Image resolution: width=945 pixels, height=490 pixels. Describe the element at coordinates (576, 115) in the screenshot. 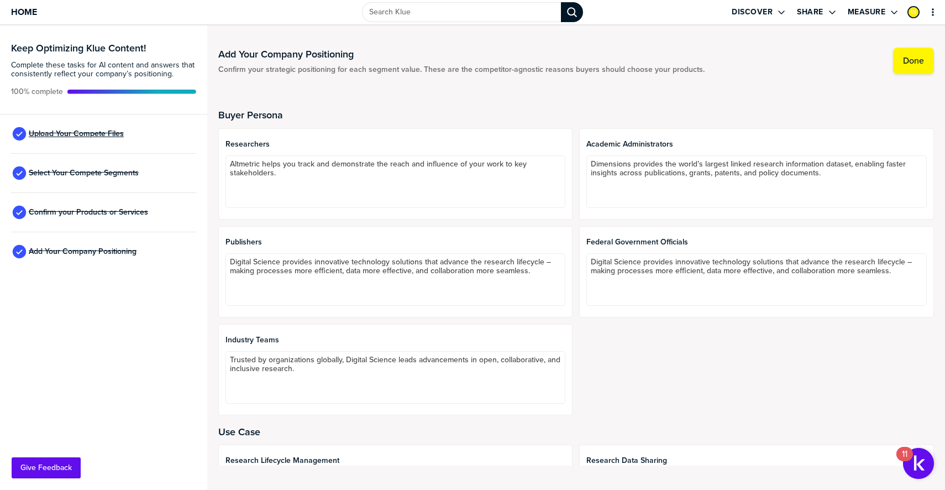

I see `h2: Buyer Persona` at that location.